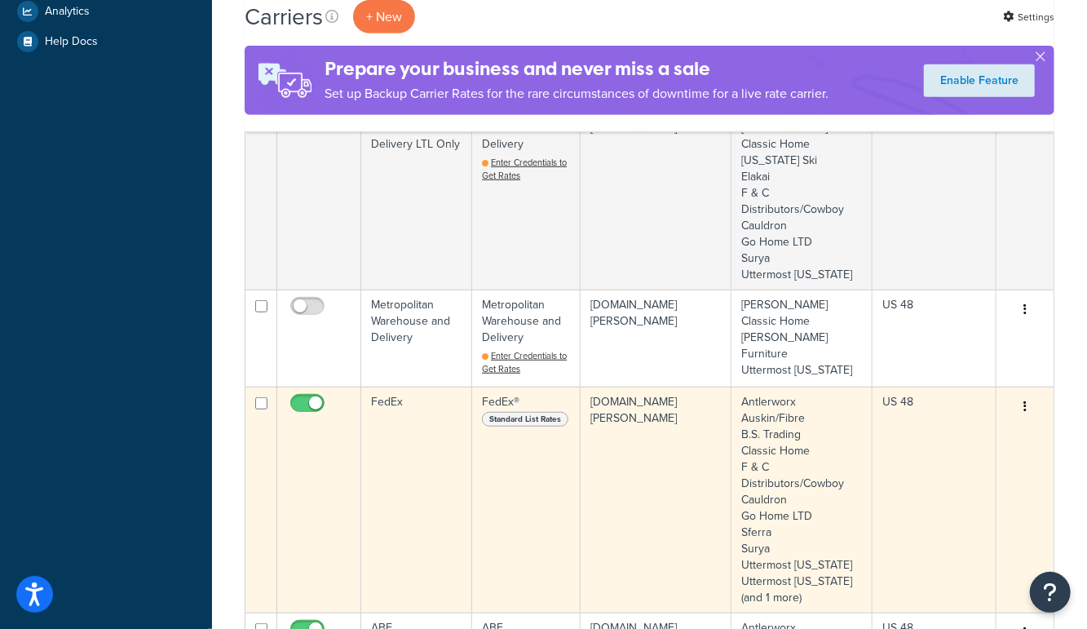 This screenshot has height=629, width=1087. Describe the element at coordinates (417, 499) in the screenshot. I see `td: FedEx` at that location.